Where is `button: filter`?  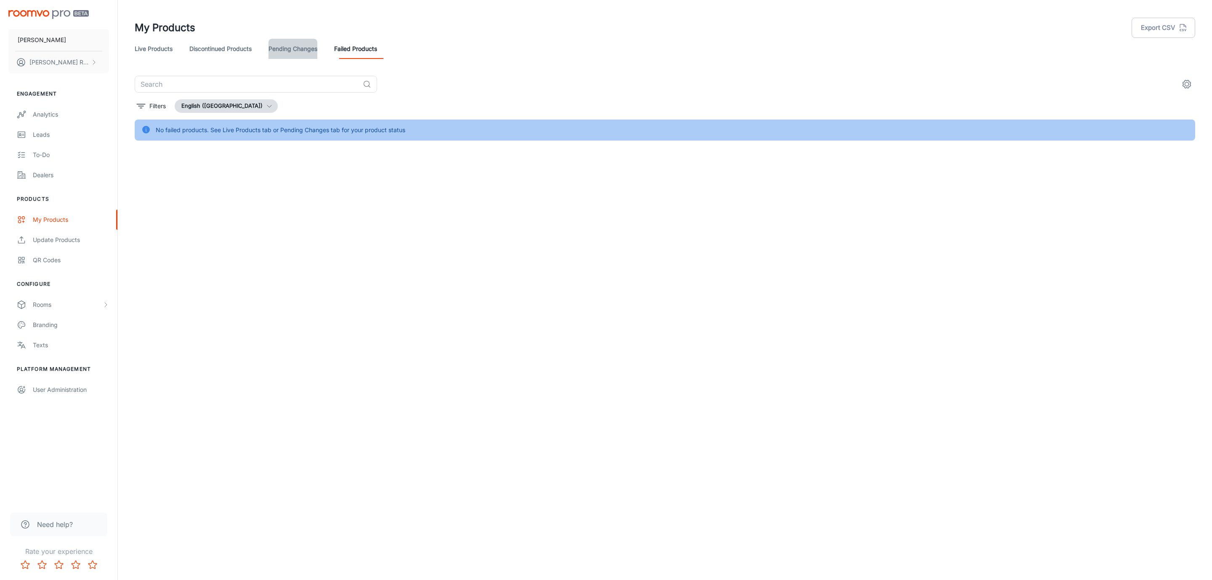
button: filter is located at coordinates (151, 106).